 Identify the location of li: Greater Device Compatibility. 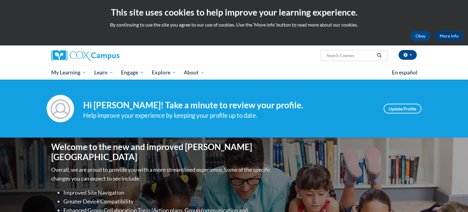
(168, 201).